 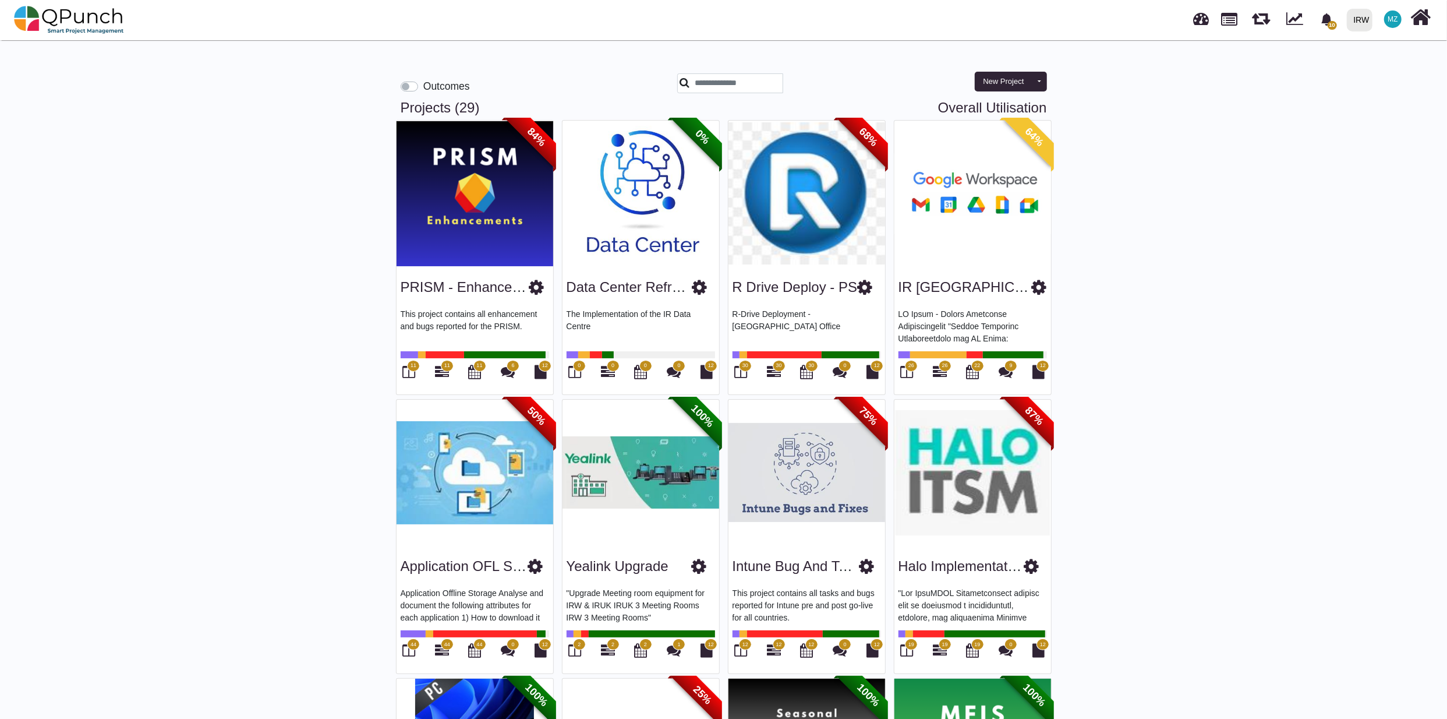 I want to click on a: 11, so click(x=442, y=374).